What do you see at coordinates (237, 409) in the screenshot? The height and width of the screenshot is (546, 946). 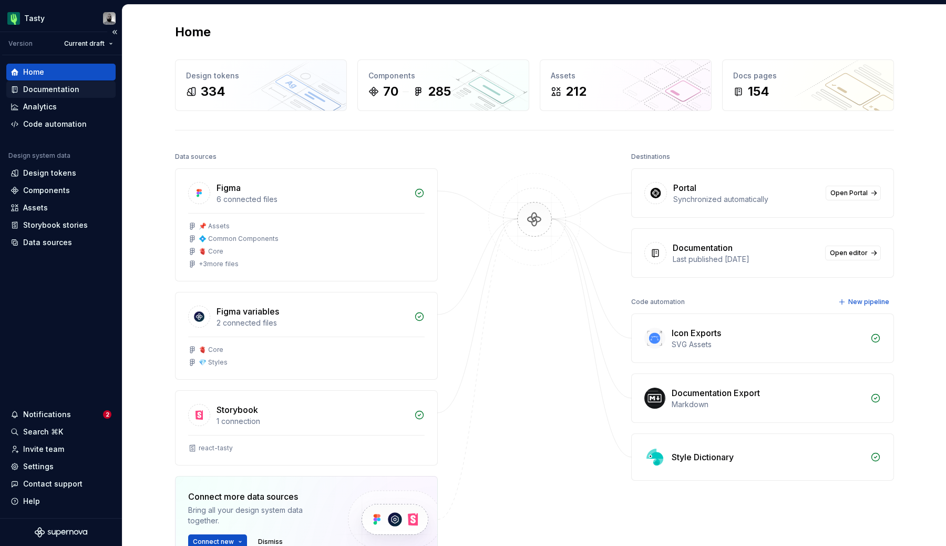 I see `div: Storybook` at bounding box center [237, 409].